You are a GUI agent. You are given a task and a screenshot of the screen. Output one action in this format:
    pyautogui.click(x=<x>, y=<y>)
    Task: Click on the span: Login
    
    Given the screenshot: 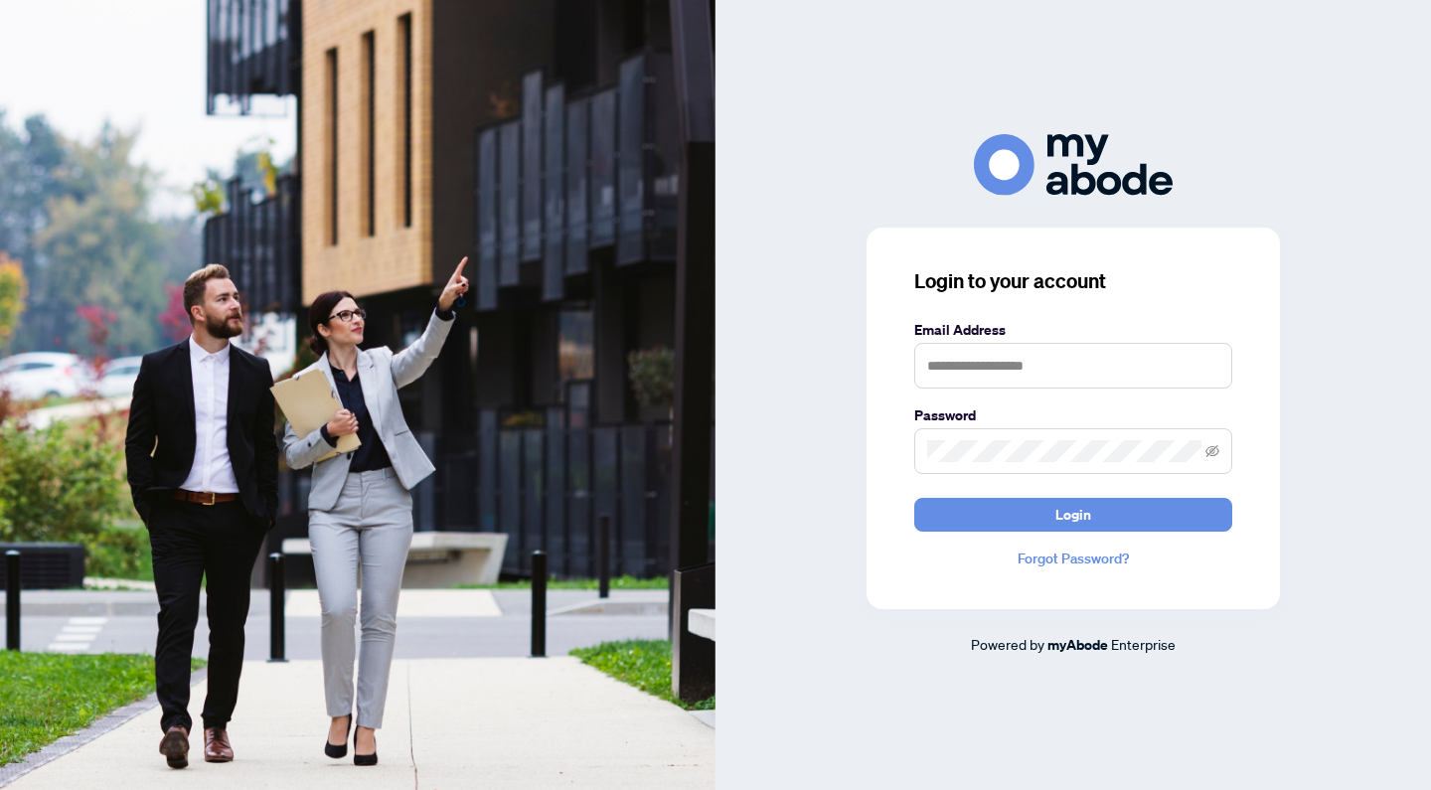 What is the action you would take?
    pyautogui.click(x=1073, y=515)
    